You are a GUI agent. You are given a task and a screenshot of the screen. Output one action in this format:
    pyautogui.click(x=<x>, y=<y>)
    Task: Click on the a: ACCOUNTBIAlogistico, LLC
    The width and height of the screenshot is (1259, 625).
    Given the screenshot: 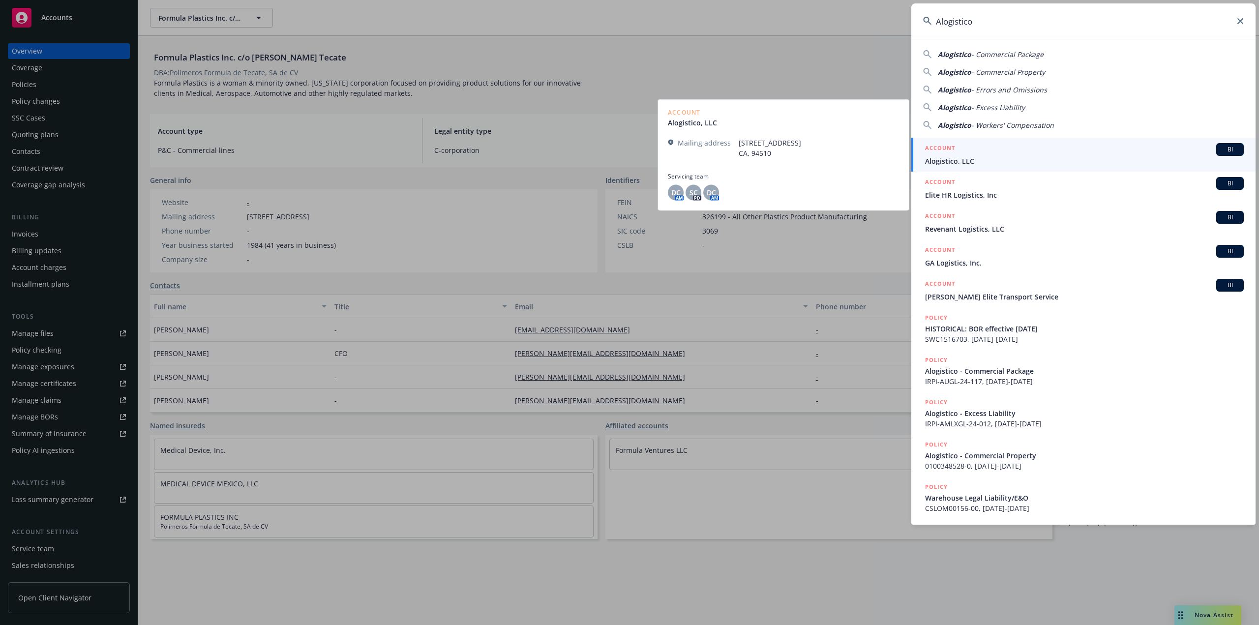 What is the action you would take?
    pyautogui.click(x=1083, y=154)
    